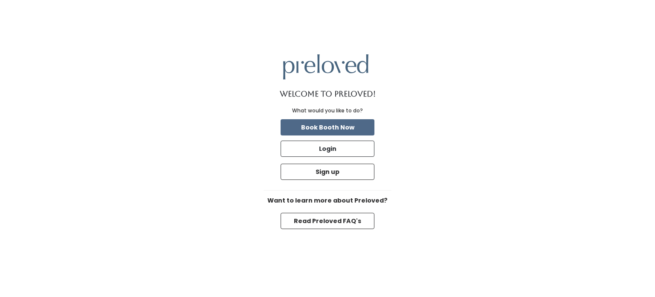 This screenshot has width=655, height=297. I want to click on div: What would you like to do?, so click(328, 111).